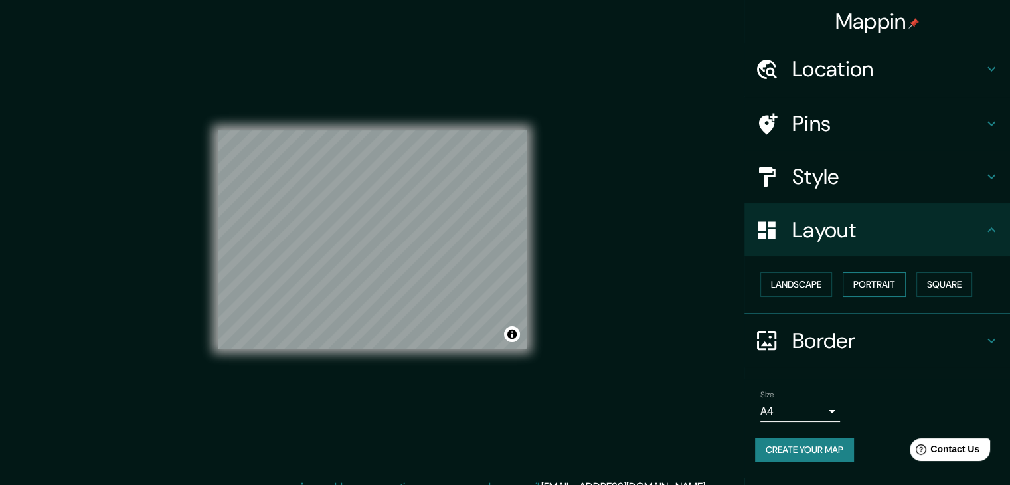  I want to click on h4: Pins, so click(888, 124).